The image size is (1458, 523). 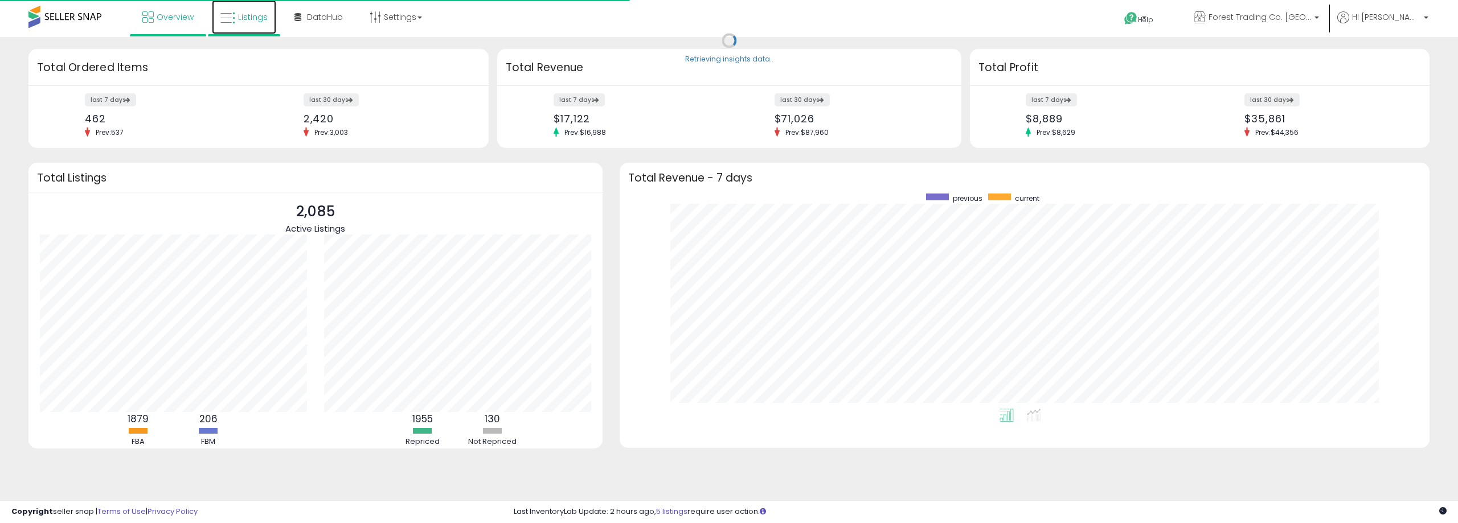 I want to click on div: Not Repriced, so click(x=493, y=442).